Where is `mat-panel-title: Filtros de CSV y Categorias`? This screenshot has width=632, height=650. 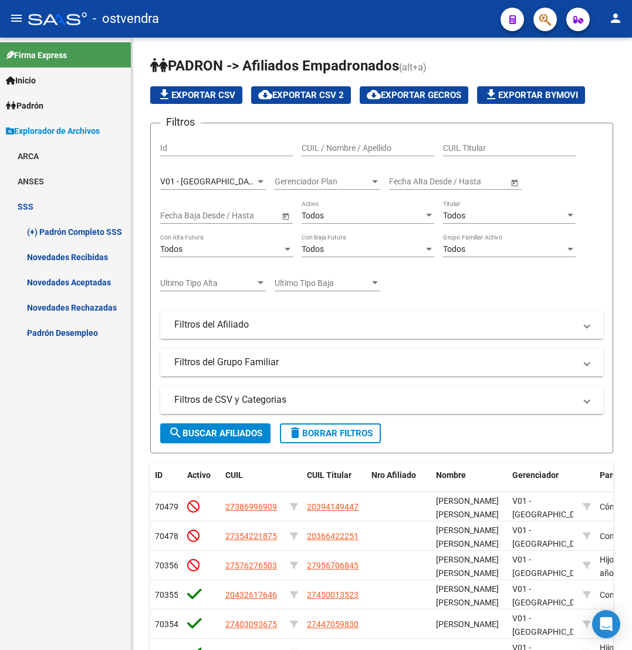 mat-panel-title: Filtros de CSV y Categorias is located at coordinates (375, 400).